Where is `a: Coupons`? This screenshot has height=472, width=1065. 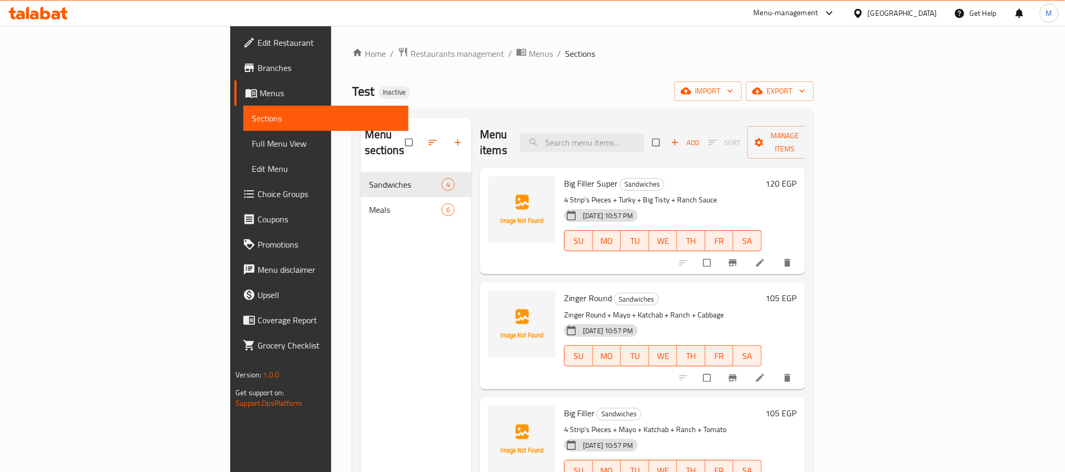
a: Coupons is located at coordinates (321, 219).